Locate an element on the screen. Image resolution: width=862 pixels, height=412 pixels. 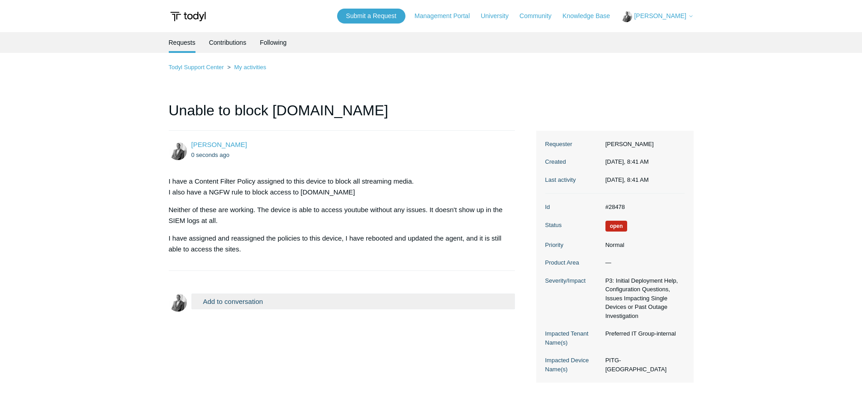
p: Neither of these are working. The device is able to access youtube without any issues. It doesn't... is located at coordinates (338, 215).